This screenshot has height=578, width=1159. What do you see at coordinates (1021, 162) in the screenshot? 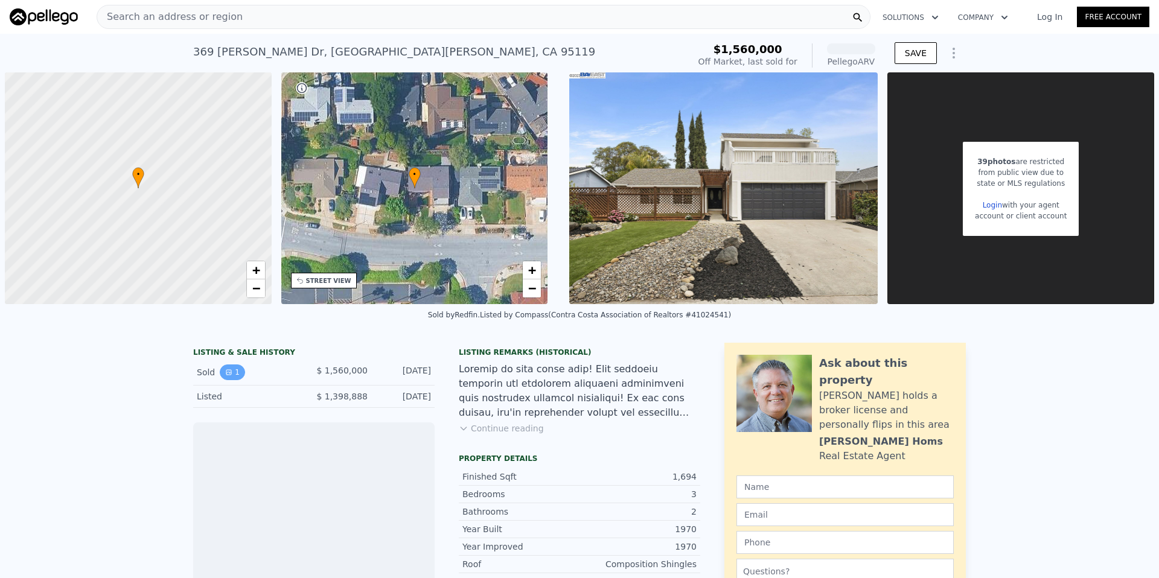
I see `div: are restricted` at bounding box center [1021, 162].